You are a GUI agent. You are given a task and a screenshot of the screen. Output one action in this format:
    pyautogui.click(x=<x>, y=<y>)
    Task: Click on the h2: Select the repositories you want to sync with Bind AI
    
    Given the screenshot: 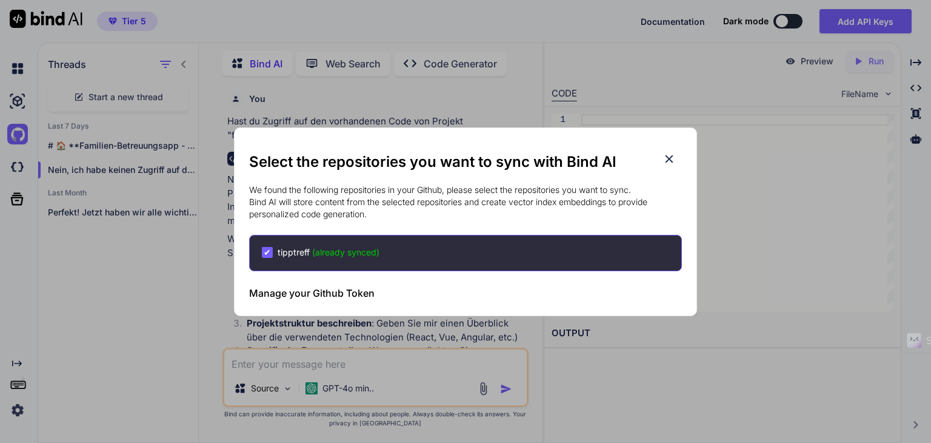 What is the action you would take?
    pyautogui.click(x=466, y=162)
    